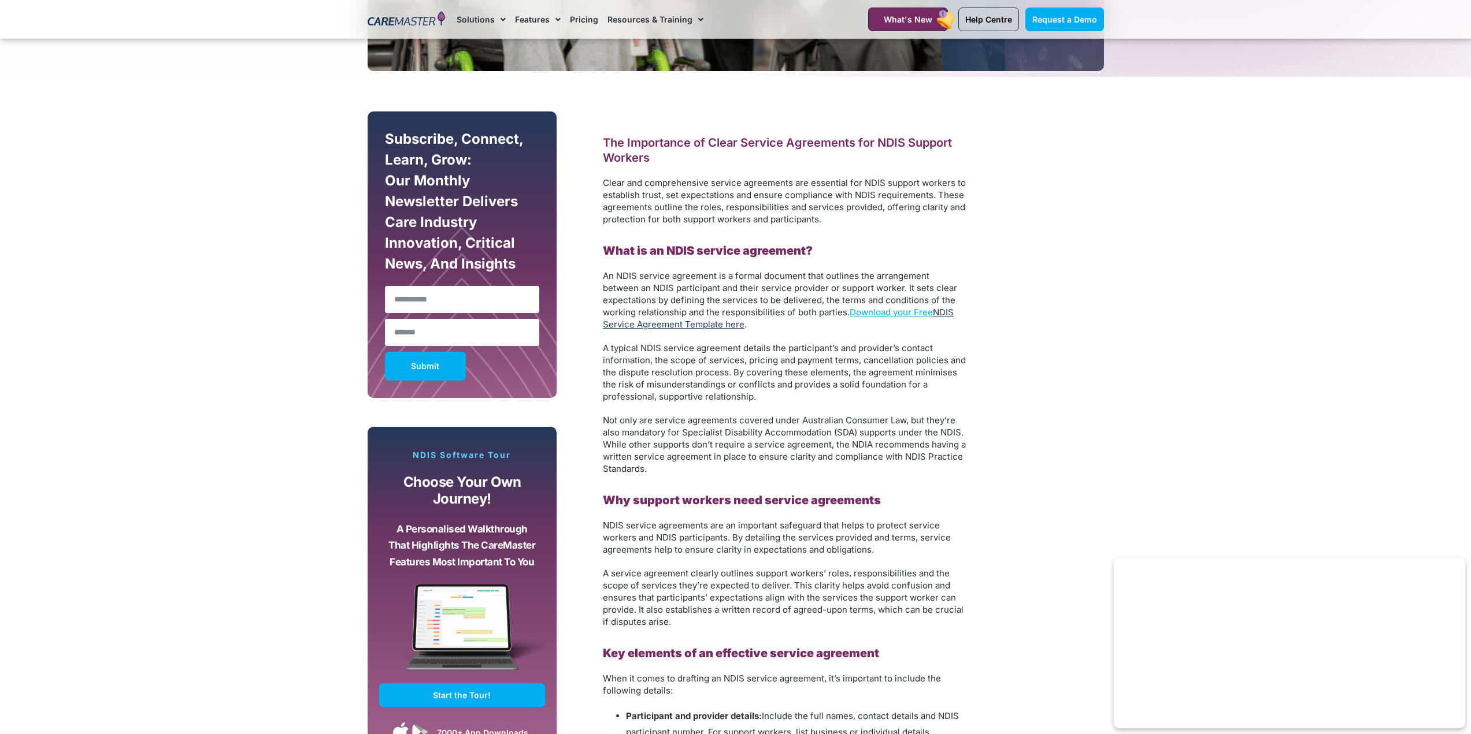 The width and height of the screenshot is (1471, 734). What do you see at coordinates (988, 19) in the screenshot?
I see `a: Help Centre` at bounding box center [988, 19].